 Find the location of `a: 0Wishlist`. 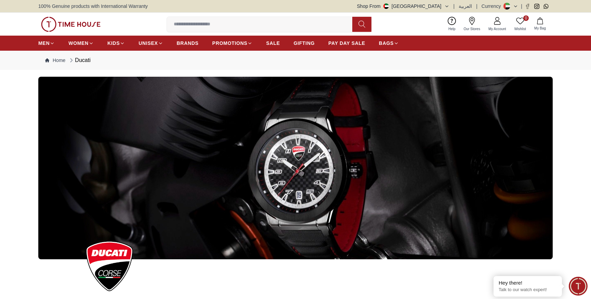

a: 0Wishlist is located at coordinates (520, 24).